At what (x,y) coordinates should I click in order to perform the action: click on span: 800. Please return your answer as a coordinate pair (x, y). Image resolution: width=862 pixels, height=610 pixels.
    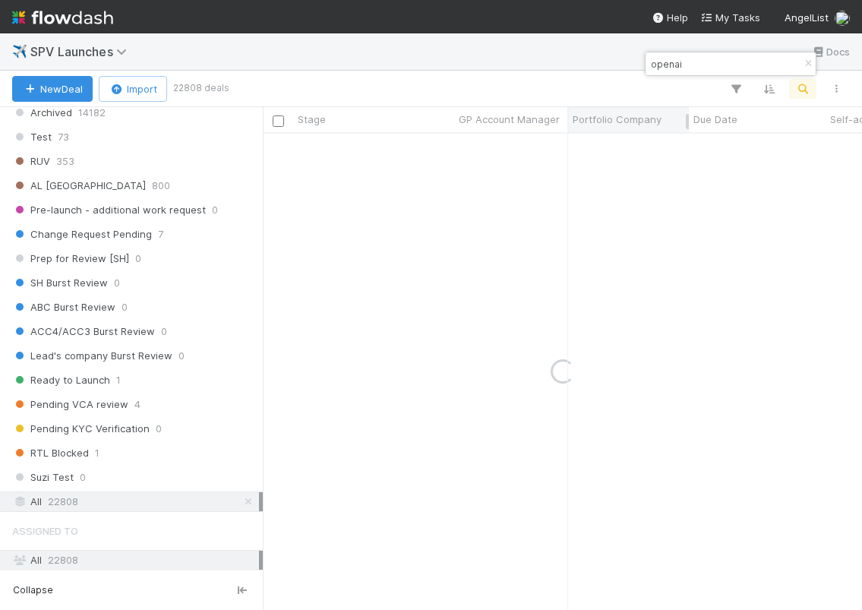
    Looking at the image, I should click on (161, 185).